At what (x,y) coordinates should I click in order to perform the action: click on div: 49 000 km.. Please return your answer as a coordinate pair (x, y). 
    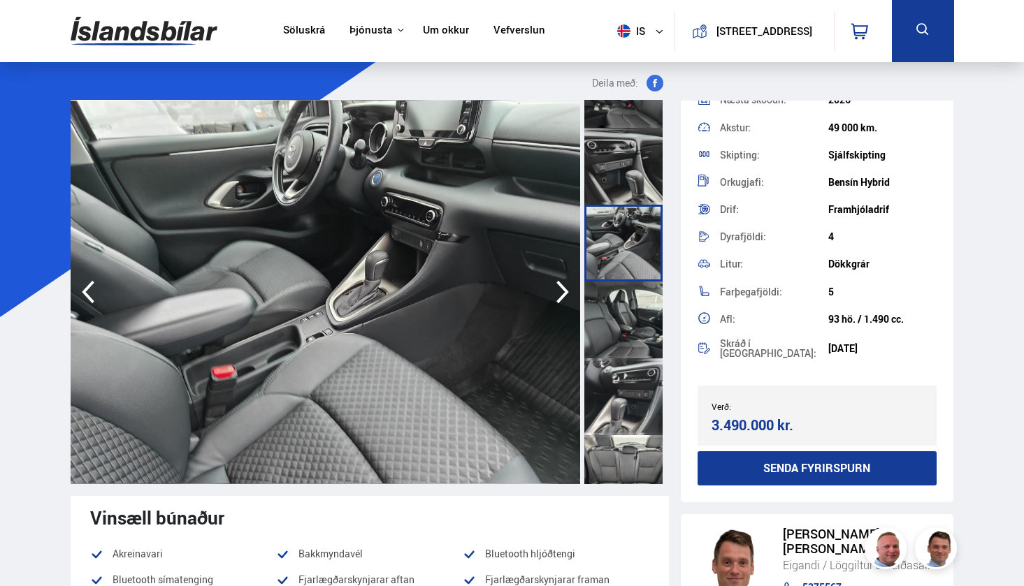
    Looking at the image, I should click on (882, 128).